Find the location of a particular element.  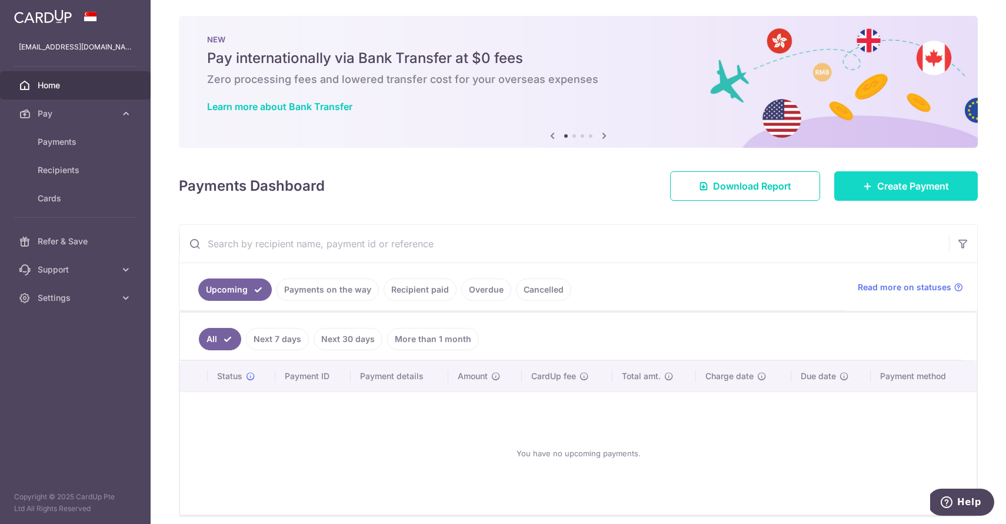

a: Next 30 days is located at coordinates (348, 339).